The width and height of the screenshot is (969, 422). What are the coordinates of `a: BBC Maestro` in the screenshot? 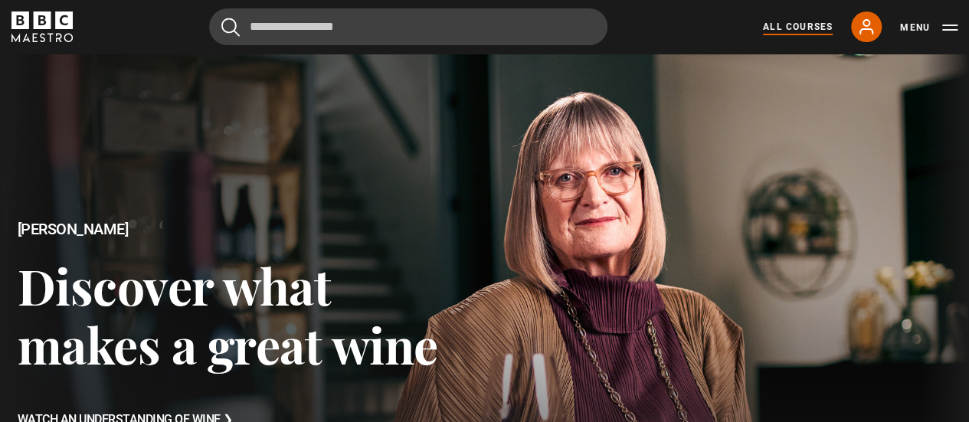 It's located at (42, 27).